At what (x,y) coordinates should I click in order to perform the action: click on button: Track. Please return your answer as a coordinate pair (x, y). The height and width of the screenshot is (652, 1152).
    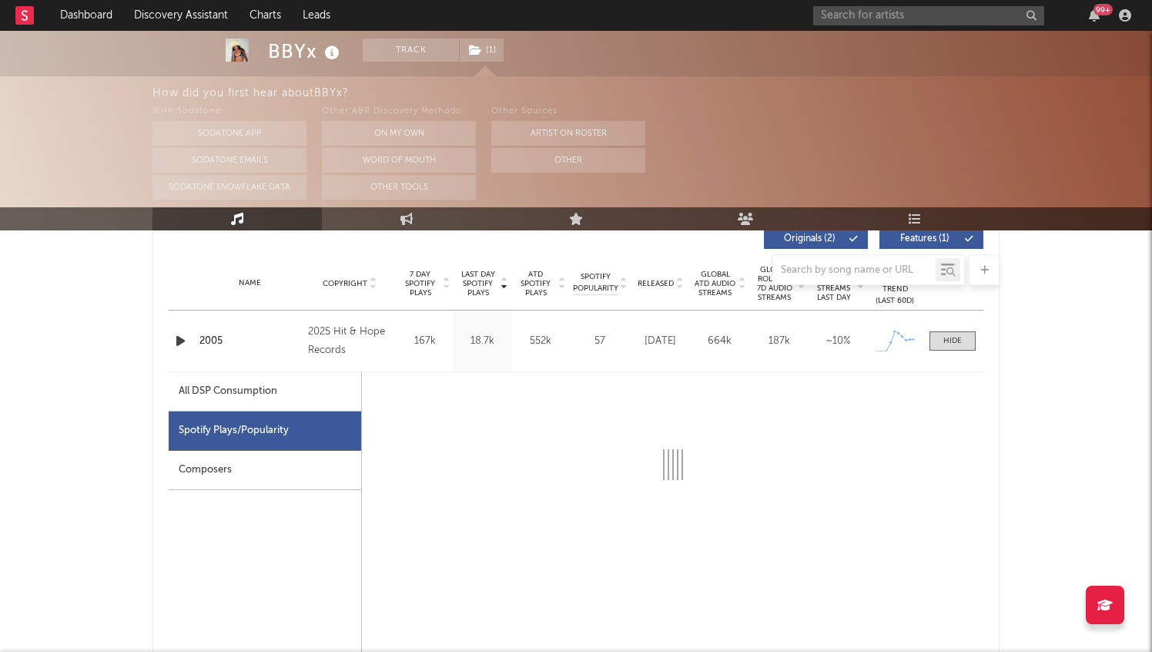
    Looking at the image, I should click on (410, 50).